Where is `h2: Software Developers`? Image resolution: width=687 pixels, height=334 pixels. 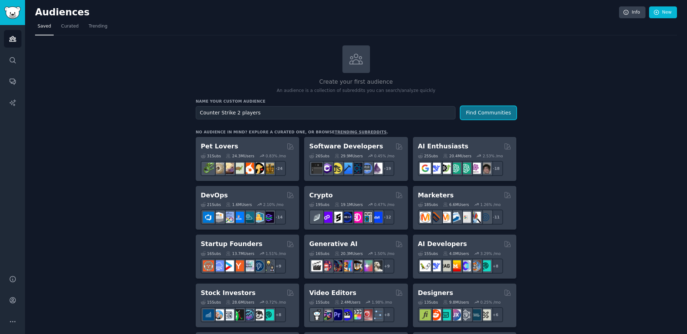 h2: Software Developers is located at coordinates (346, 146).